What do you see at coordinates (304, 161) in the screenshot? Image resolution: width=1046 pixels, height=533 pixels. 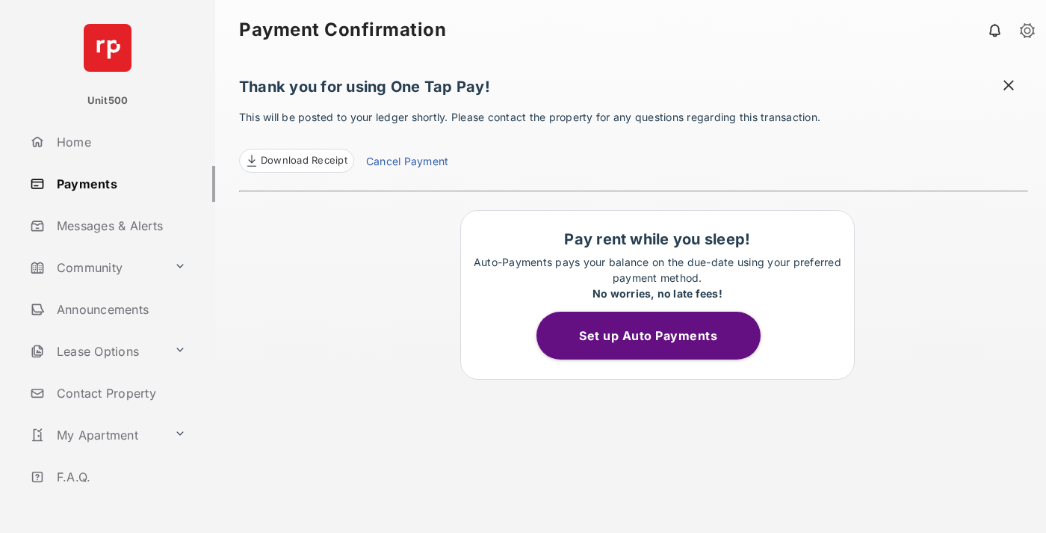 I see `span: Download Receipt` at bounding box center [304, 161].